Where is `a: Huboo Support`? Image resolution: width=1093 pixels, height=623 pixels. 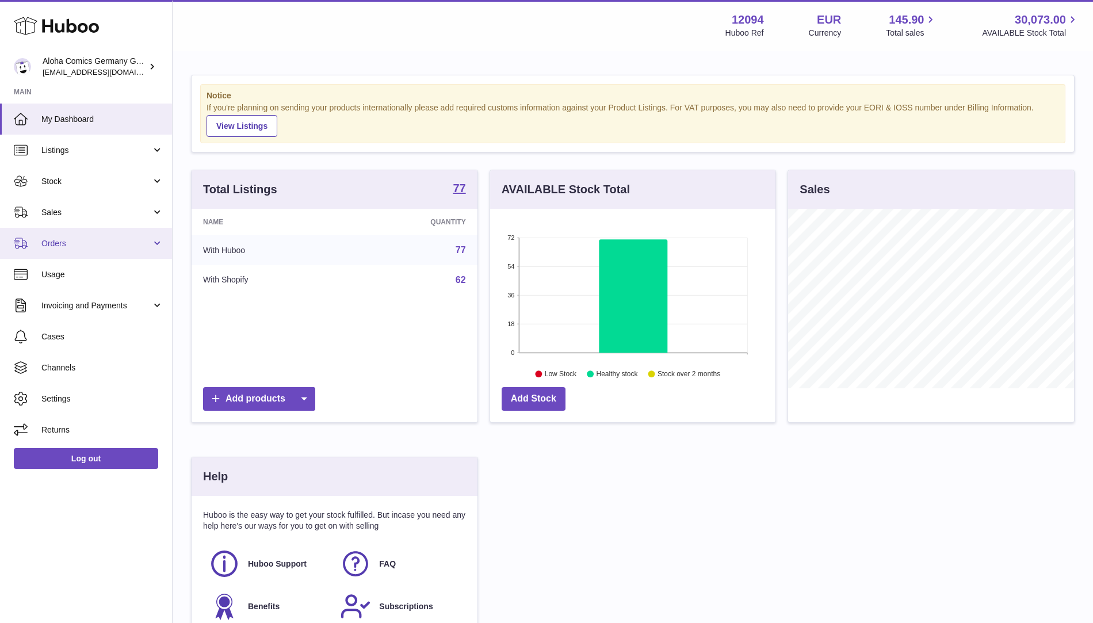
a: Huboo Support is located at coordinates (269, 564).